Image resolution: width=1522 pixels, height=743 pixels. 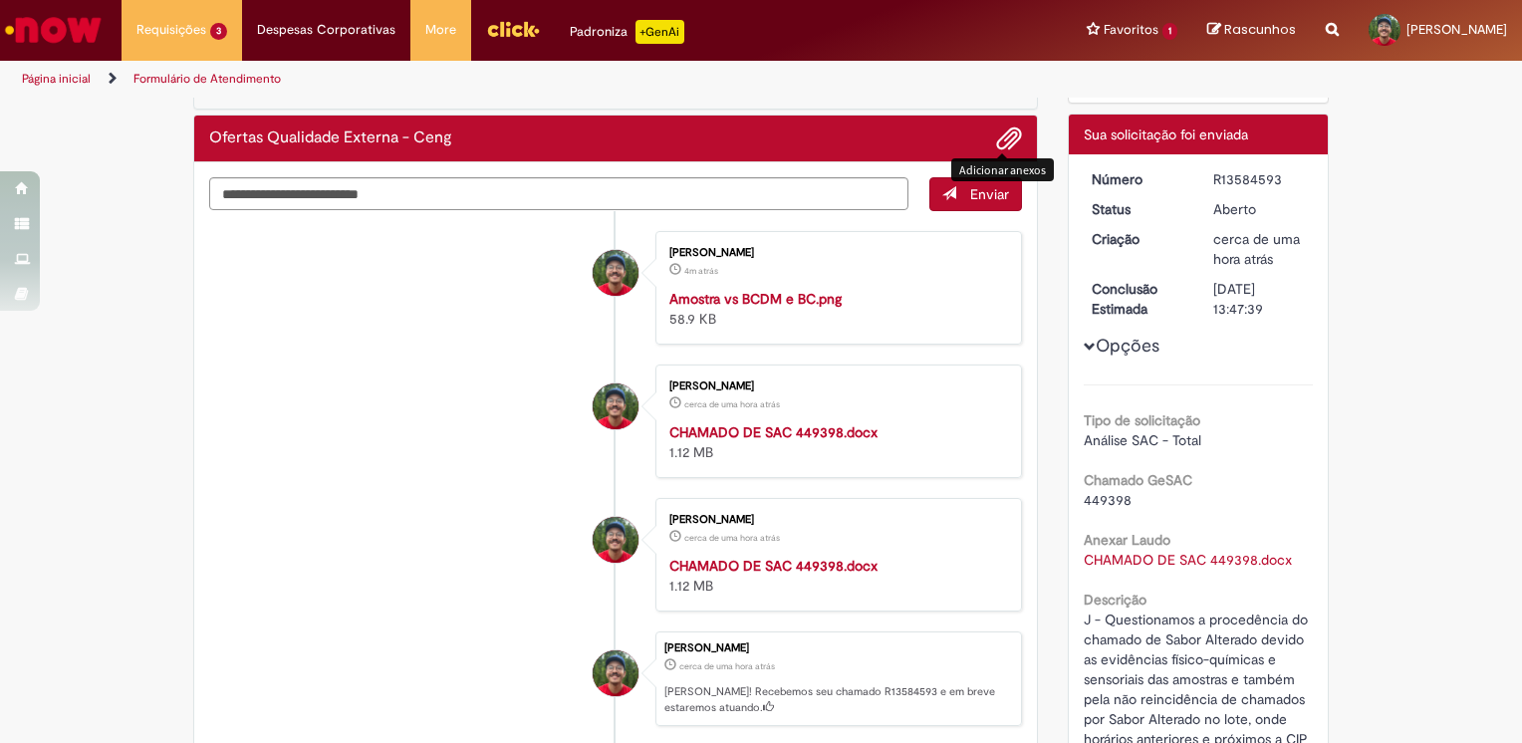 I want to click on textarea: Digite sua mensagem aqui..., so click(x=559, y=194).